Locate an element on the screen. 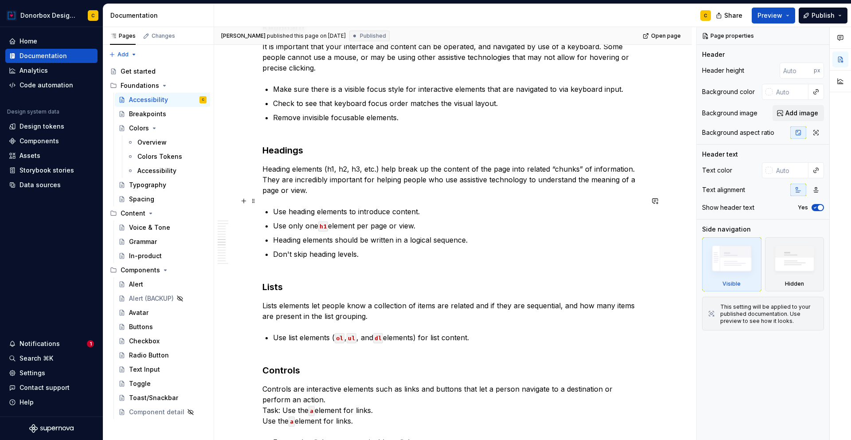  div: Background aspect ratio is located at coordinates (738, 133).